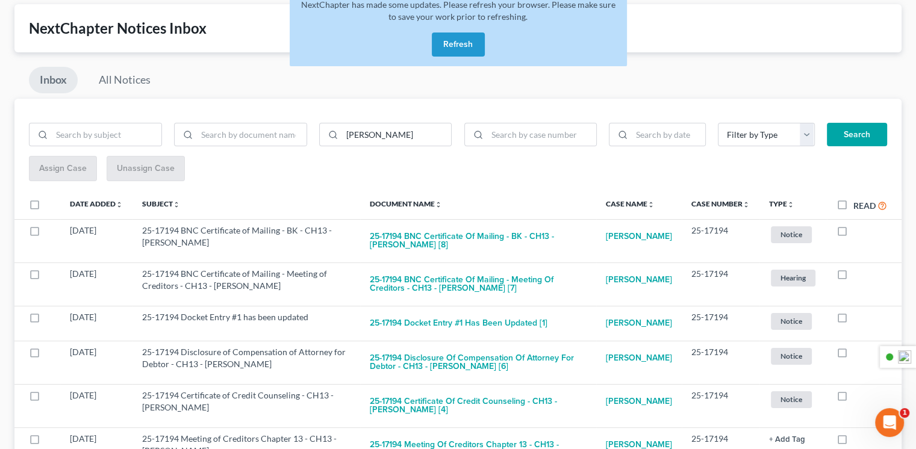 This screenshot has height=449, width=916. I want to click on label: Read, so click(864, 205).